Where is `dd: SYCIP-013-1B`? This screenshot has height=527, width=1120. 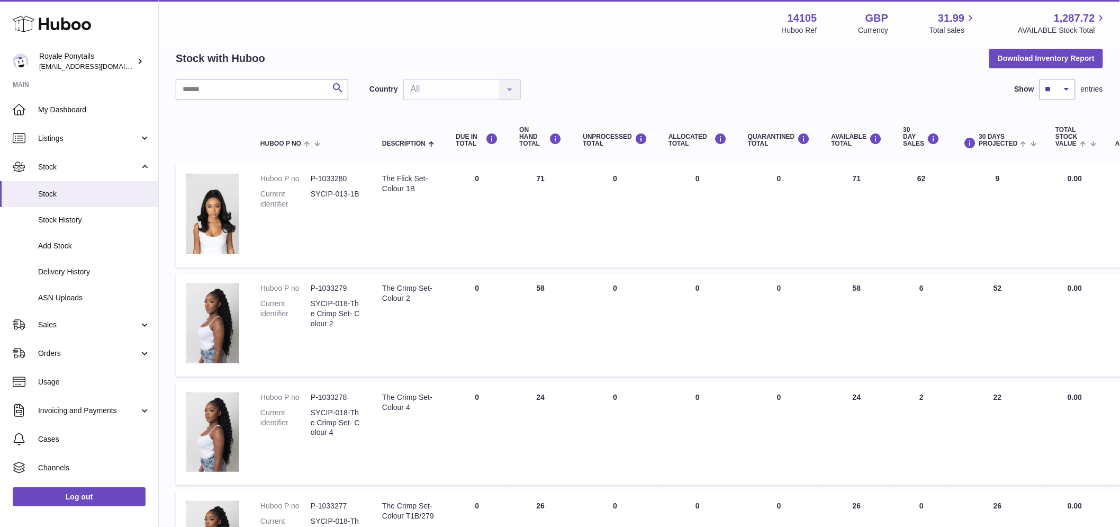
dd: SYCIP-013-1B is located at coordinates (336, 199).